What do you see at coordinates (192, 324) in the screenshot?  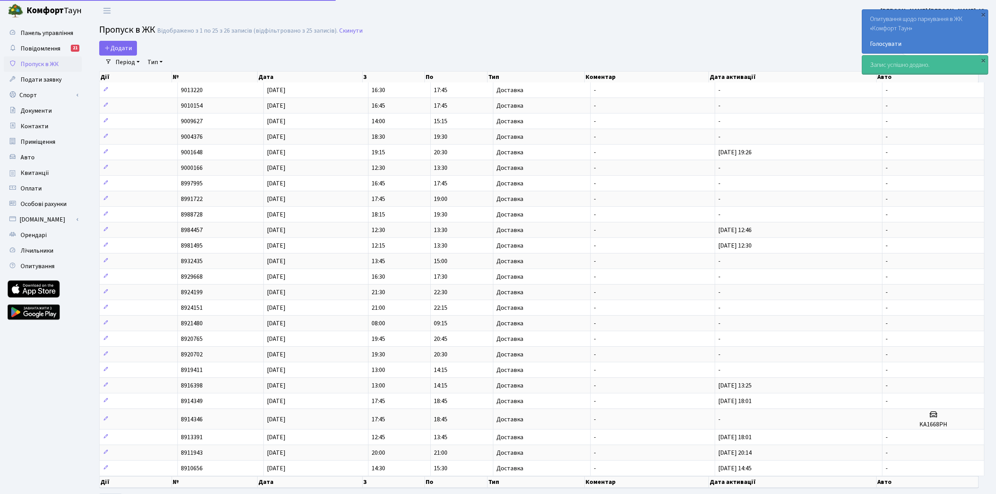 I see `span: 8921480` at bounding box center [192, 324].